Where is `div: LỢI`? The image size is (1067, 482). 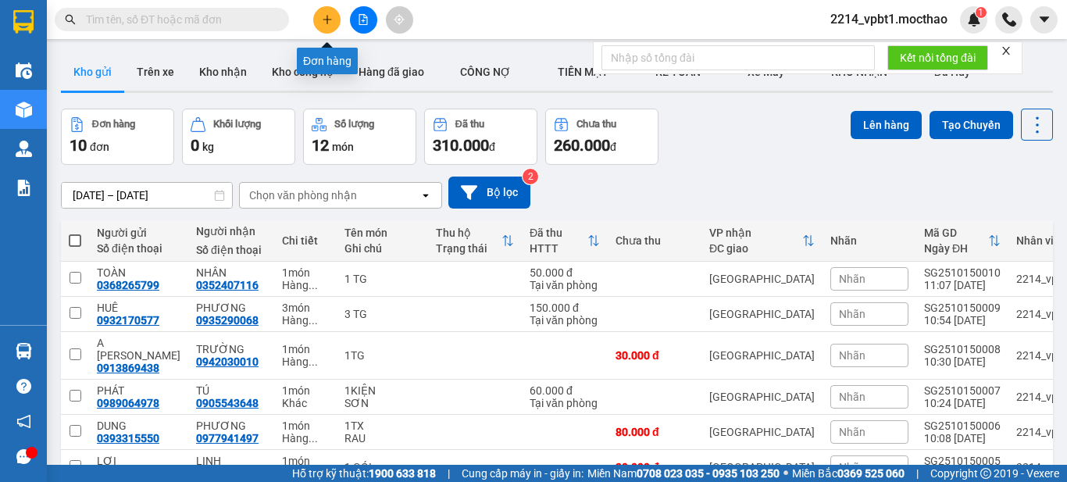
div: LỢI is located at coordinates (138, 461).